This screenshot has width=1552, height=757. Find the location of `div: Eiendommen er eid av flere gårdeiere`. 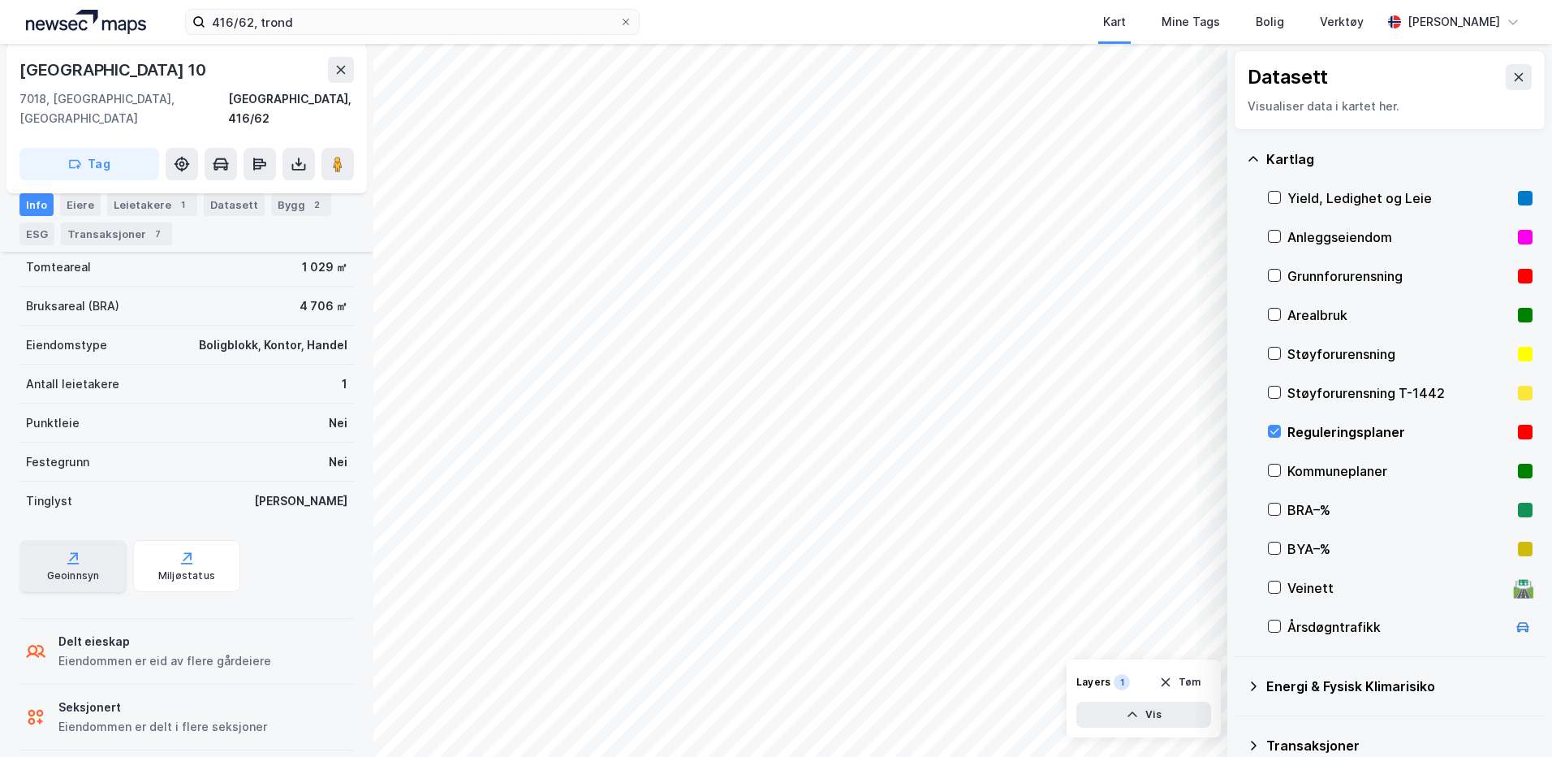

div: Eiendommen er eid av flere gårdeiere is located at coordinates (165, 661).